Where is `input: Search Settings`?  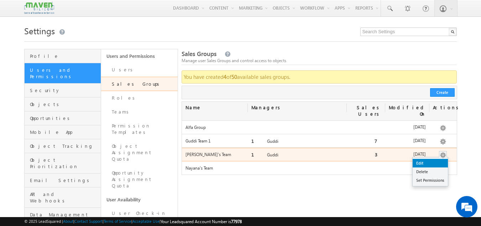
input: Search Settings is located at coordinates (409, 32).